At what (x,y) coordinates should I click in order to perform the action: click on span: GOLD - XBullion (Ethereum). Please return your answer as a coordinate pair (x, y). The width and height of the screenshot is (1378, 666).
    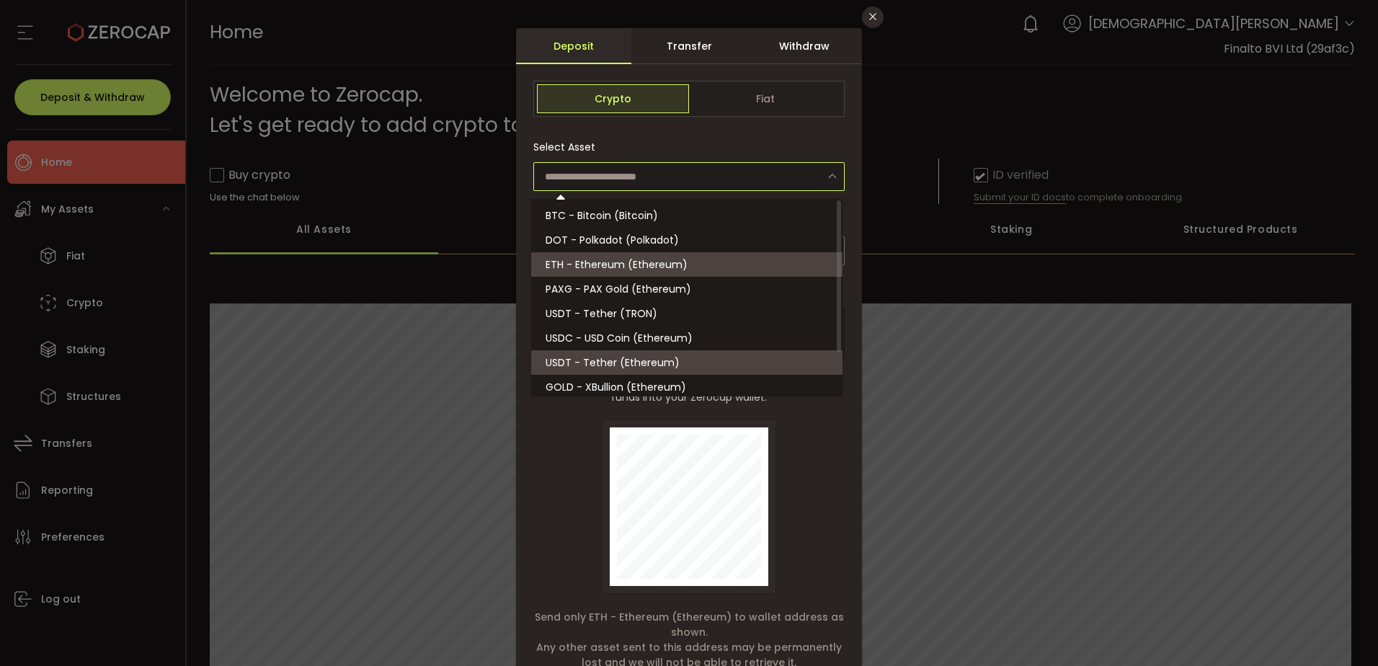
    Looking at the image, I should click on (616, 387).